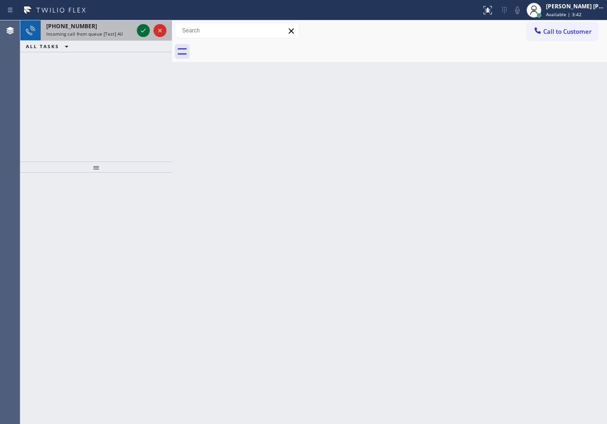 The width and height of the screenshot is (607, 424). What do you see at coordinates (43, 46) in the screenshot?
I see `span: ALL TASKS` at bounding box center [43, 46].